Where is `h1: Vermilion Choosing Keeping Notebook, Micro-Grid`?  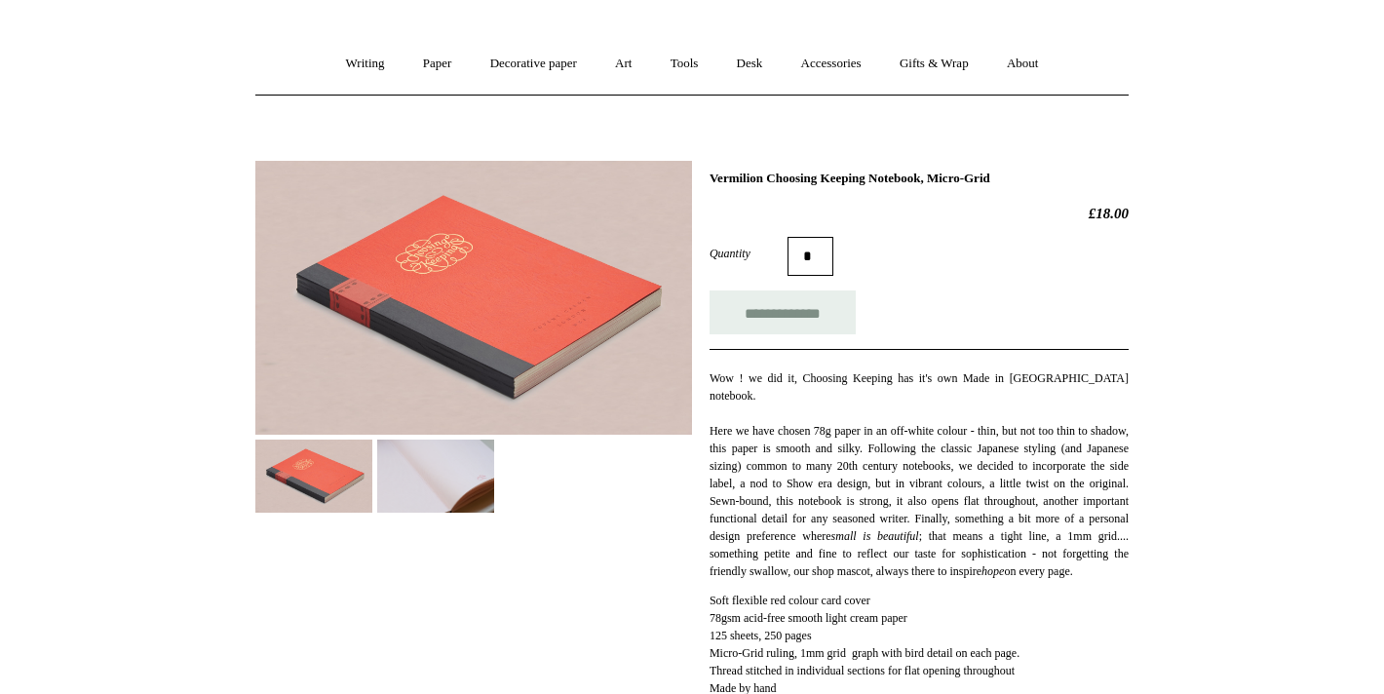
h1: Vermilion Choosing Keeping Notebook, Micro-Grid is located at coordinates (919, 178).